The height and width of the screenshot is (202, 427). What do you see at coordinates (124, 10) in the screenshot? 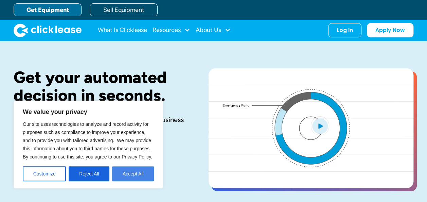
I see `a: Sell Equipment` at bounding box center [124, 10].